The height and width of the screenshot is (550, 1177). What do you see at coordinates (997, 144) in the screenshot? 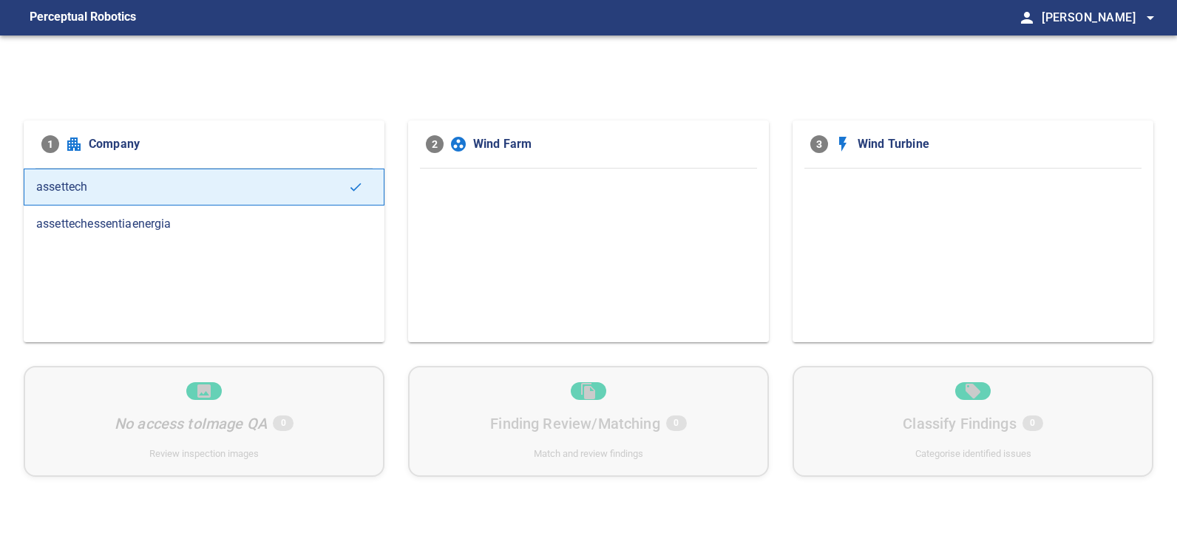
I see `span: Wind Turbine` at bounding box center [997, 144].